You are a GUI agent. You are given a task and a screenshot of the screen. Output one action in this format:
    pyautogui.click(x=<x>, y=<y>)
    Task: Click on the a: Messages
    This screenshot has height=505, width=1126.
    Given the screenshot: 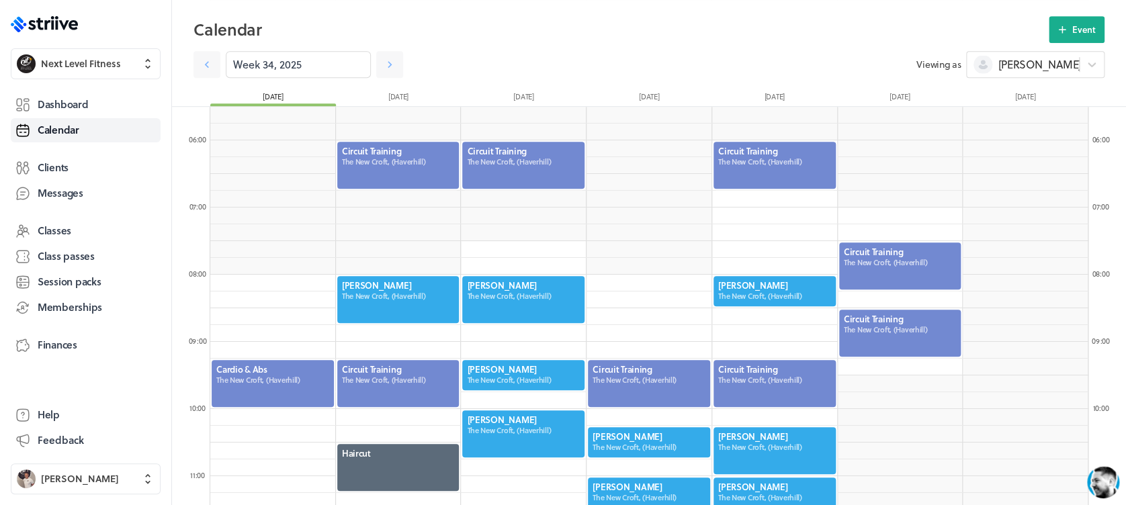 What is the action you would take?
    pyautogui.click(x=85, y=194)
    